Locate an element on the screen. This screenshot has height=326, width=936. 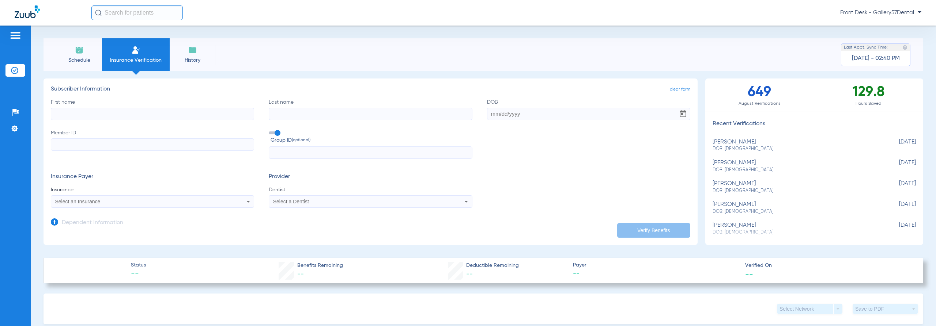
span: Status is located at coordinates (138, 265).